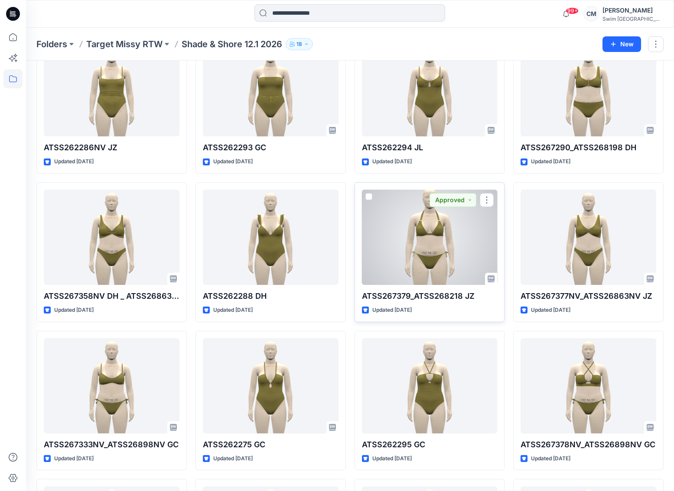 This screenshot has height=491, width=674. Describe the element at coordinates (111, 148) in the screenshot. I see `p: ATSS262286NV JZ` at that location.